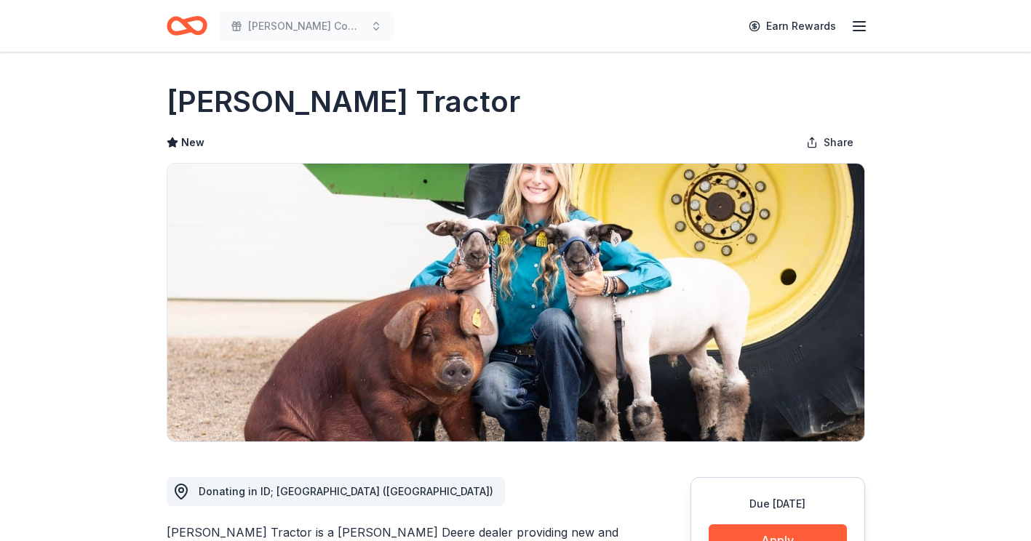  Describe the element at coordinates (838, 143) in the screenshot. I see `span: Share` at that location.